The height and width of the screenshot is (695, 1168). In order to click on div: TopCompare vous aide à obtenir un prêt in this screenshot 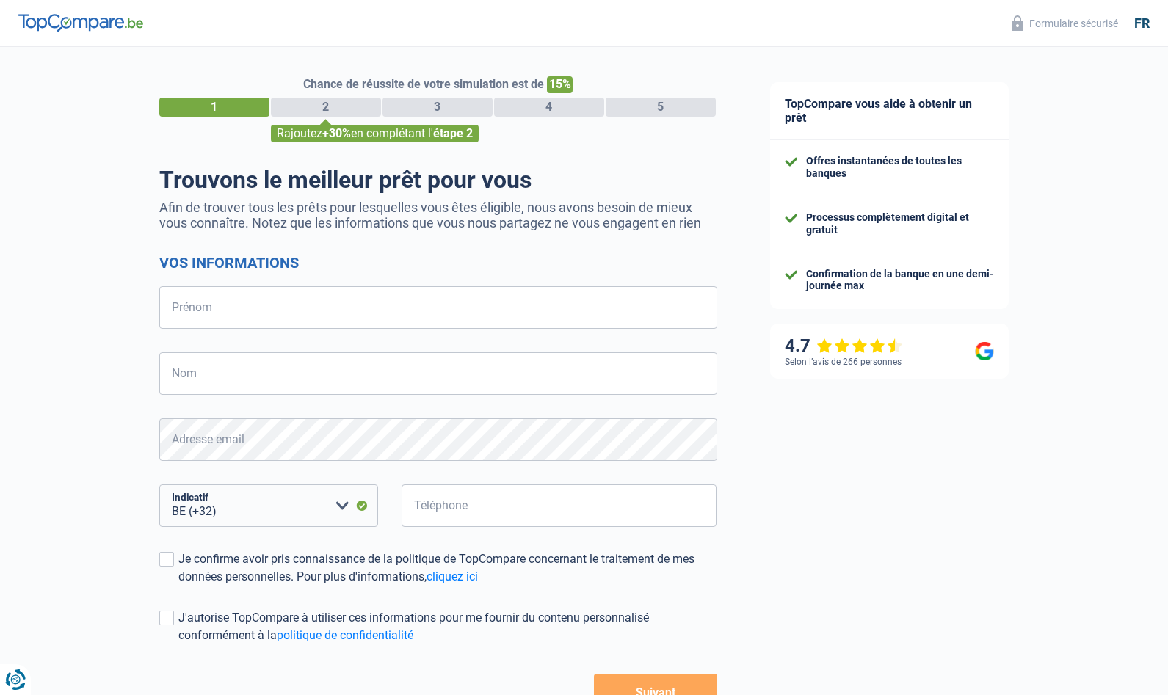, I will do `click(889, 111)`.